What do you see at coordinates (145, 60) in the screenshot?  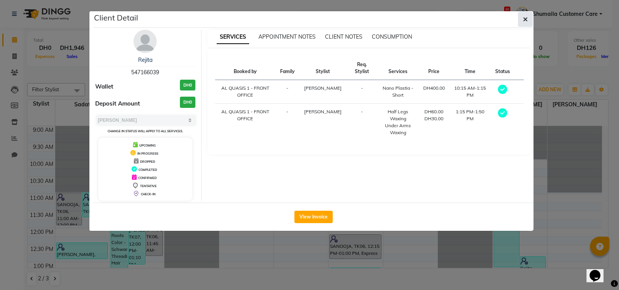 I see `a: Rejita` at bounding box center [145, 60].